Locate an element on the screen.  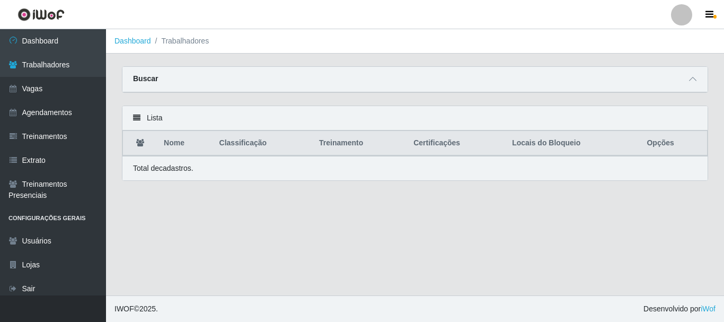
a: iWof is located at coordinates (708, 308).